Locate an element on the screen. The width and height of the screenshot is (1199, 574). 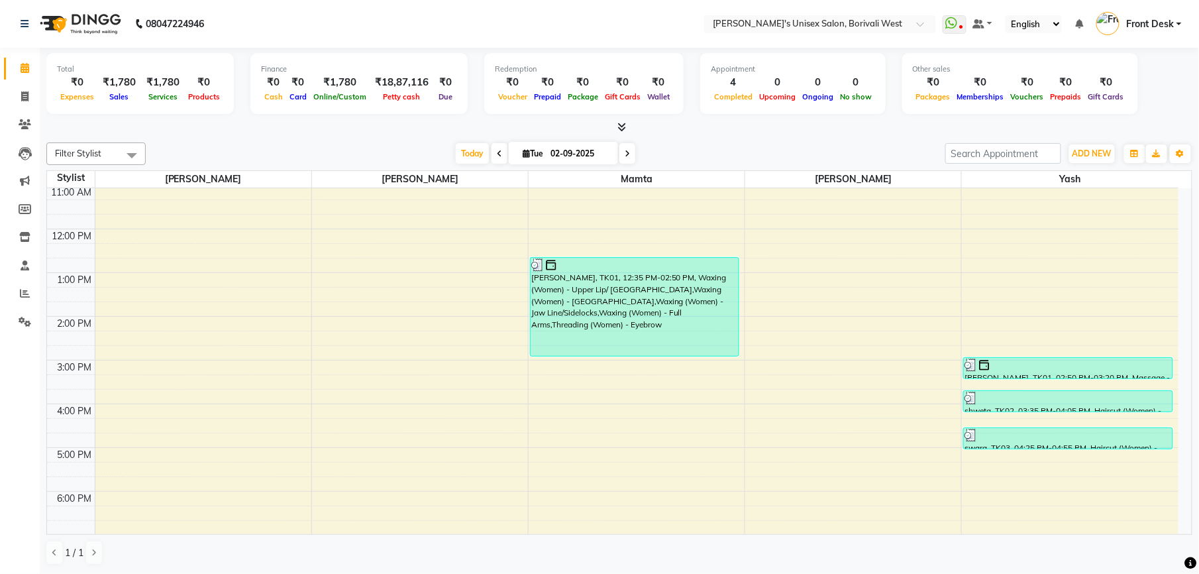
span: Memberships is located at coordinates (981, 97).